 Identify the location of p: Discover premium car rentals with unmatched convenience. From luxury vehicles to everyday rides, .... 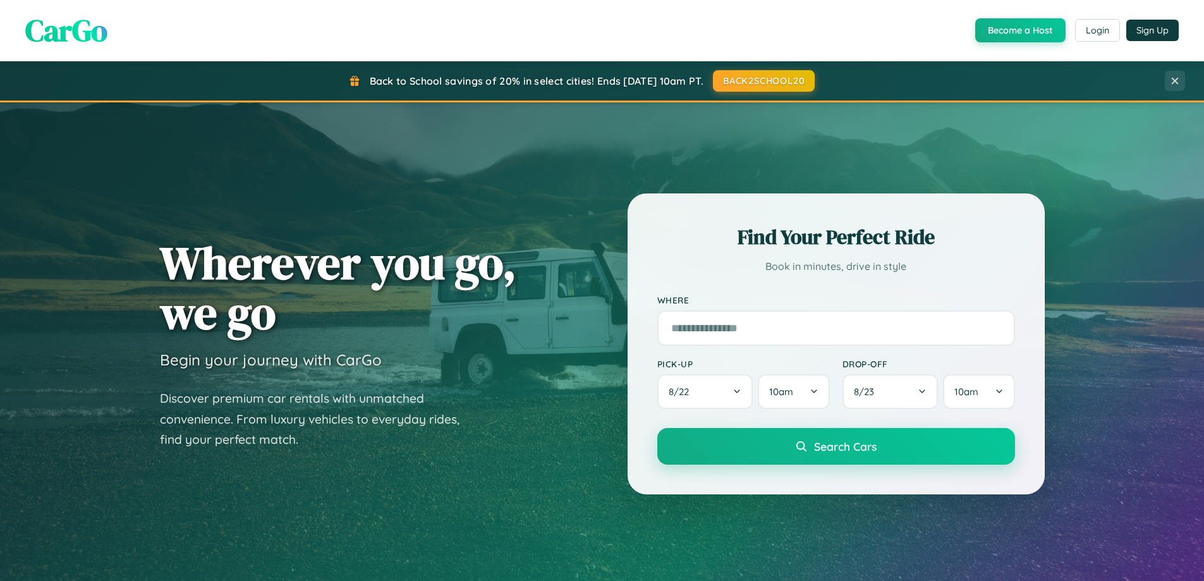
(318, 419).